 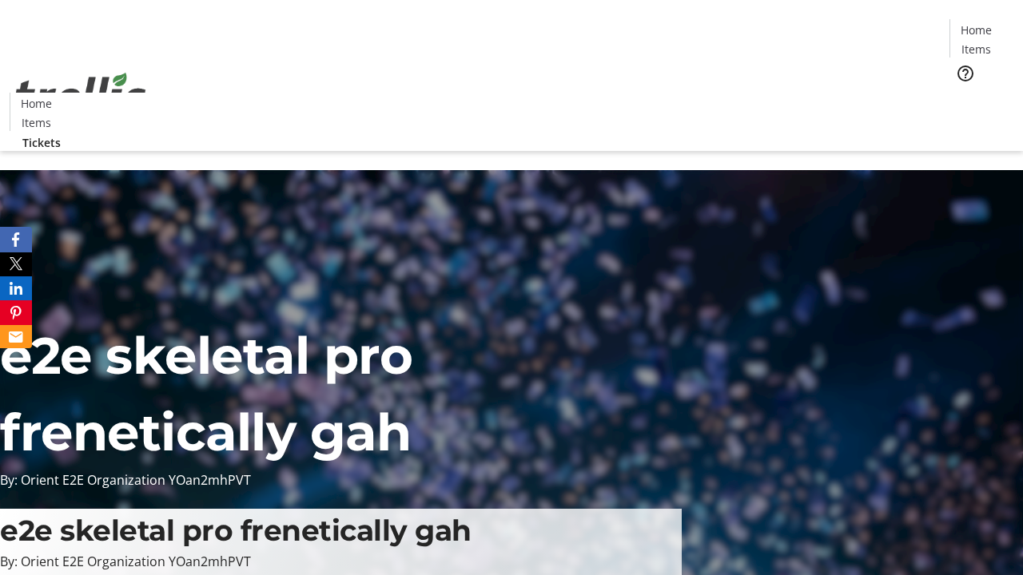 What do you see at coordinates (81, 95) in the screenshot?
I see `img: Orient E2E Organization YOan2mhPVT's Logo` at bounding box center [81, 95].